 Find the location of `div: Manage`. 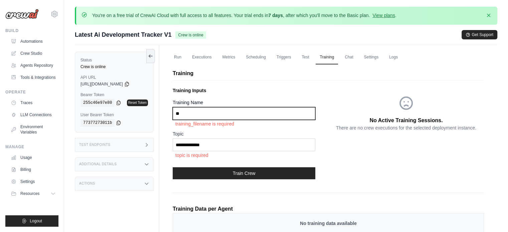

div: Manage is located at coordinates (32, 147).